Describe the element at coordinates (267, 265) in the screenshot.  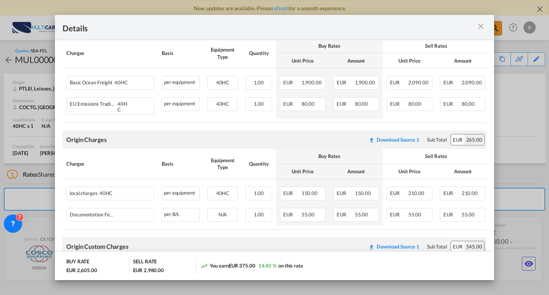
I see `span: 14.40 %` at that location.